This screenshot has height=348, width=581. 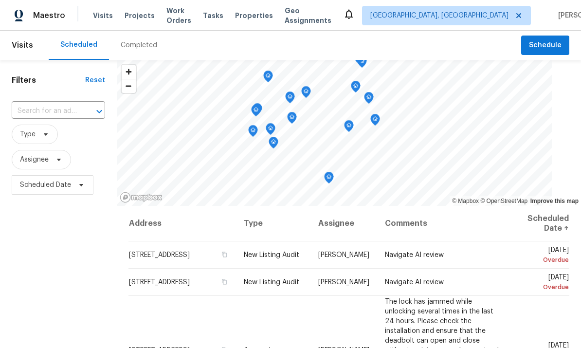 I want to click on a: Mapbox homepage, so click(x=141, y=197).